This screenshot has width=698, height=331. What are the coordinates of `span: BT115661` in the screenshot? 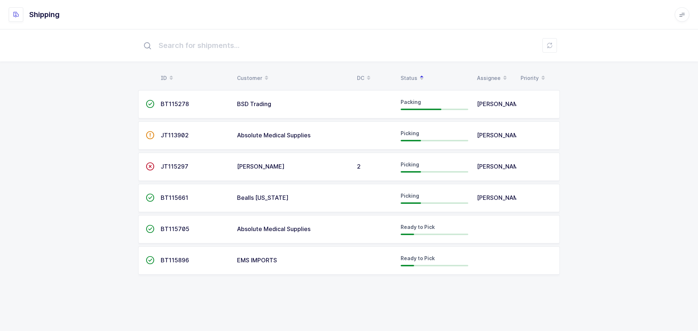 It's located at (175, 198).